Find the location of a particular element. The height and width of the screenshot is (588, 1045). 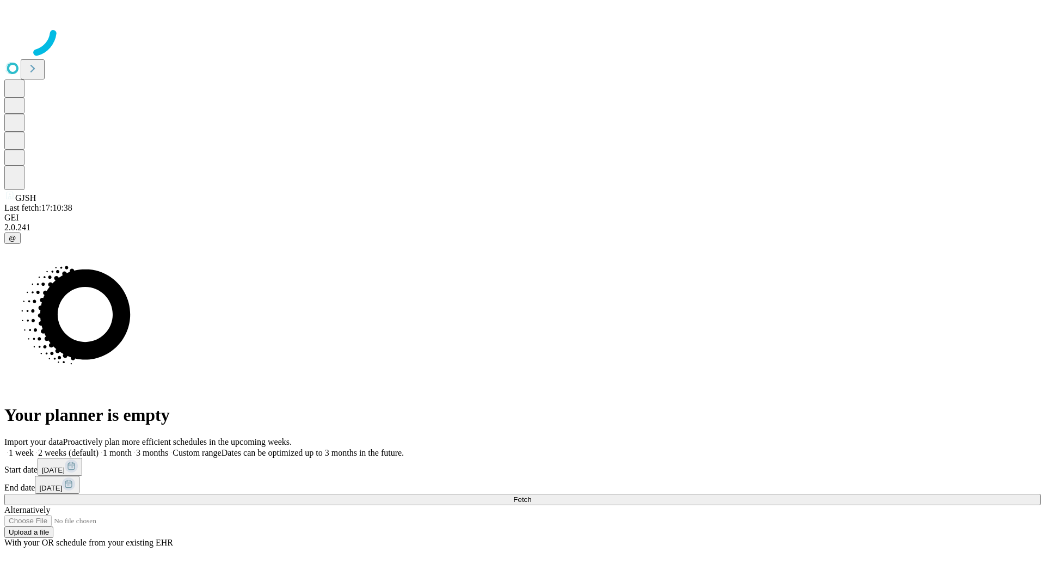

span: Last fetch: 17:10:38 is located at coordinates (38, 207).